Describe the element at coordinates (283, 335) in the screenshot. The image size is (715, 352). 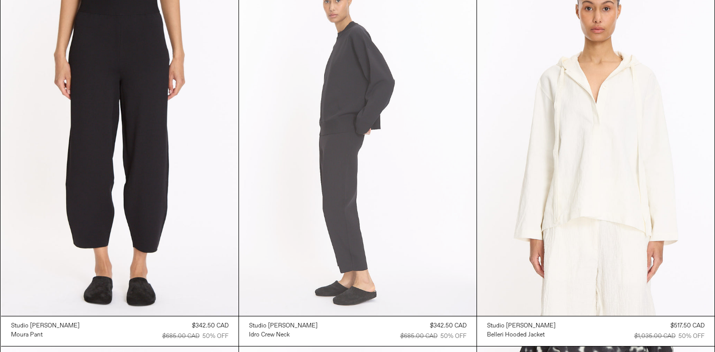
I see `a: Idro Crew Neck` at that location.